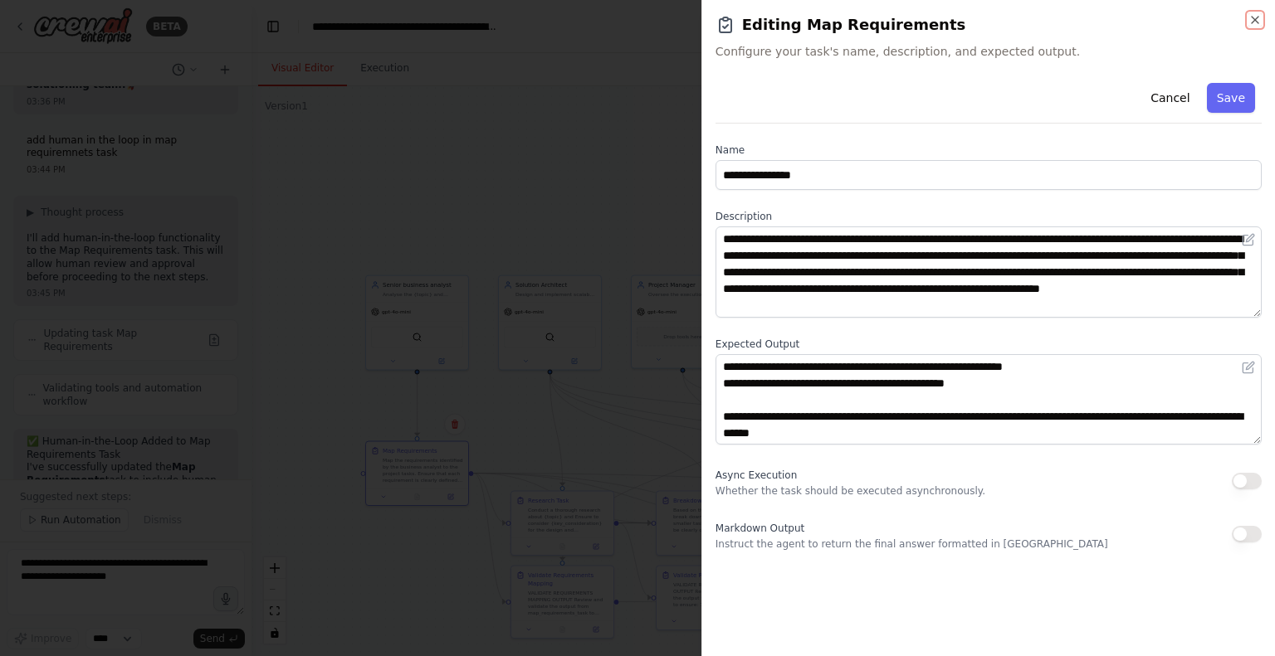 The width and height of the screenshot is (1275, 656). I want to click on label: Name, so click(988, 150).